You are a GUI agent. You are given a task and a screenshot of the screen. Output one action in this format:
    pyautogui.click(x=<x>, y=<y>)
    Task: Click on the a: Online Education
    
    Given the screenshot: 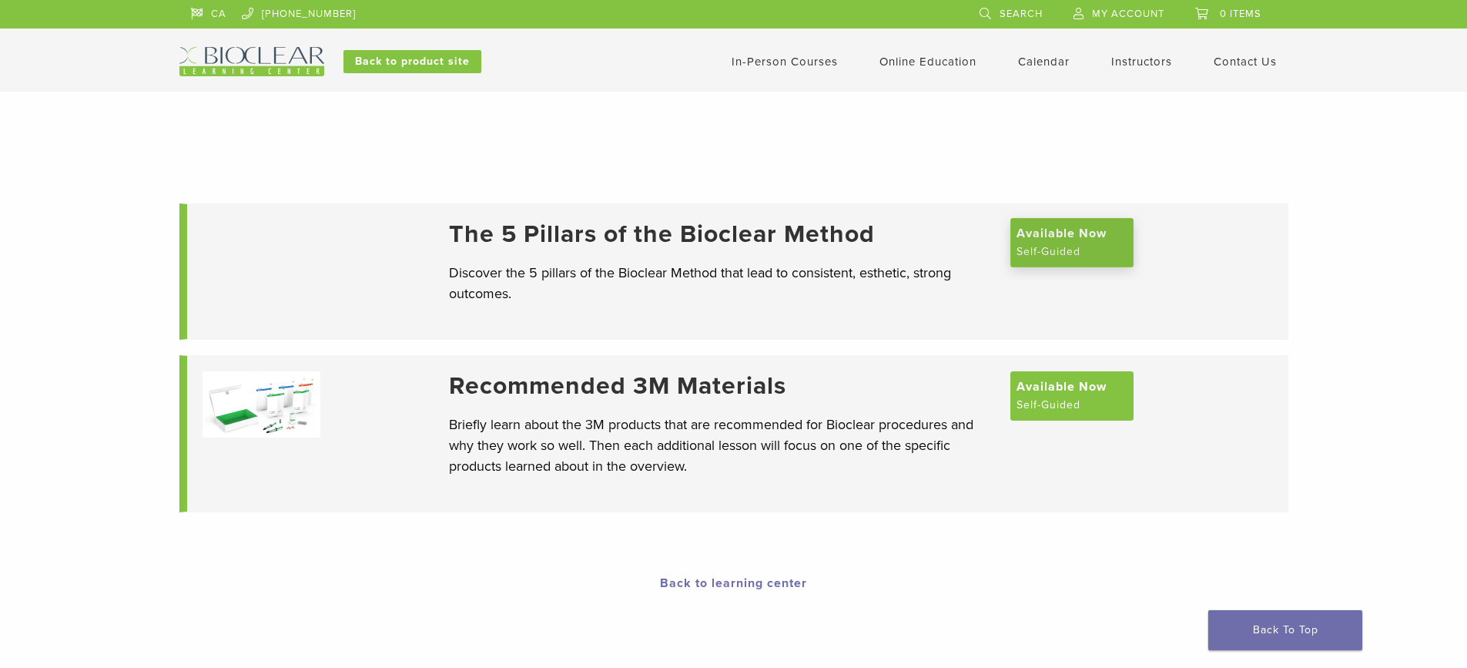 What is the action you would take?
    pyautogui.click(x=928, y=62)
    